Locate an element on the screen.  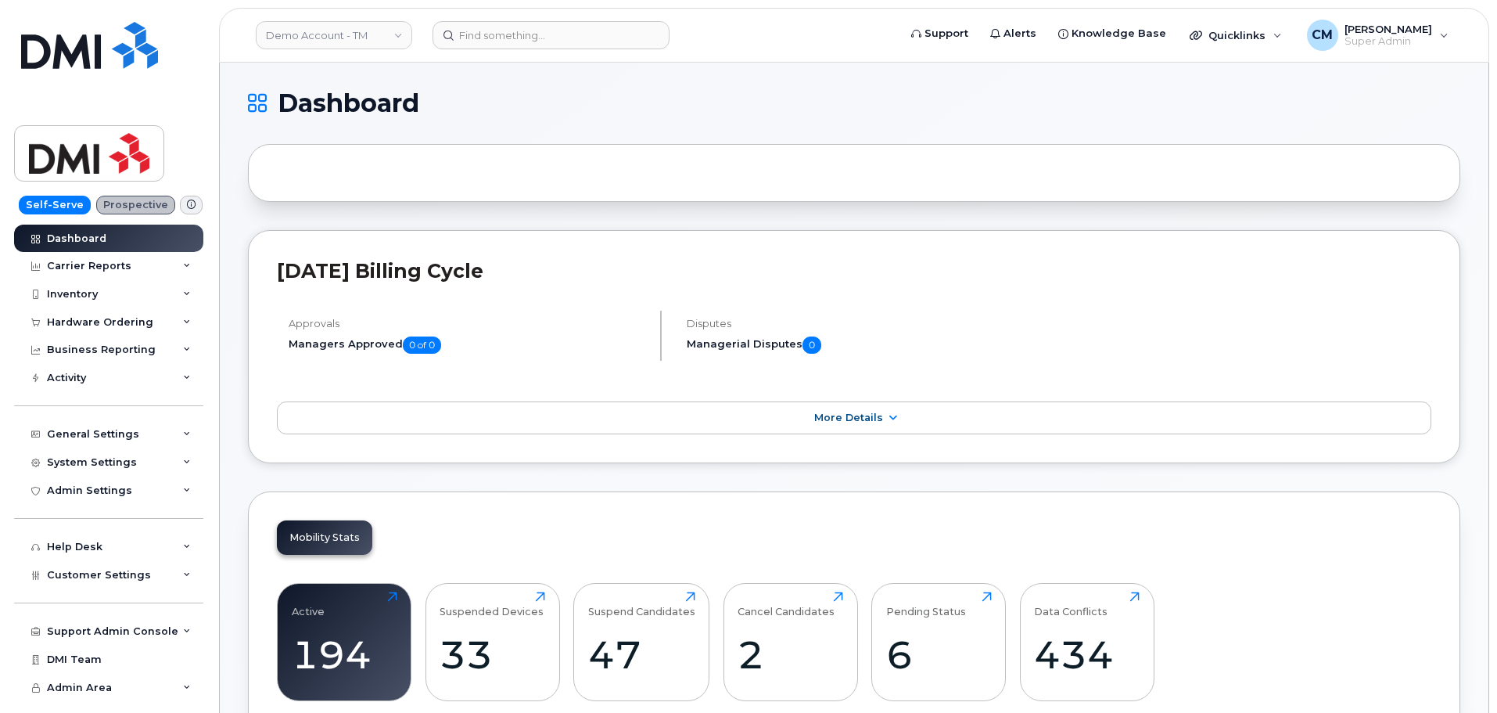
div: Suspend Candidates is located at coordinates (641, 604).